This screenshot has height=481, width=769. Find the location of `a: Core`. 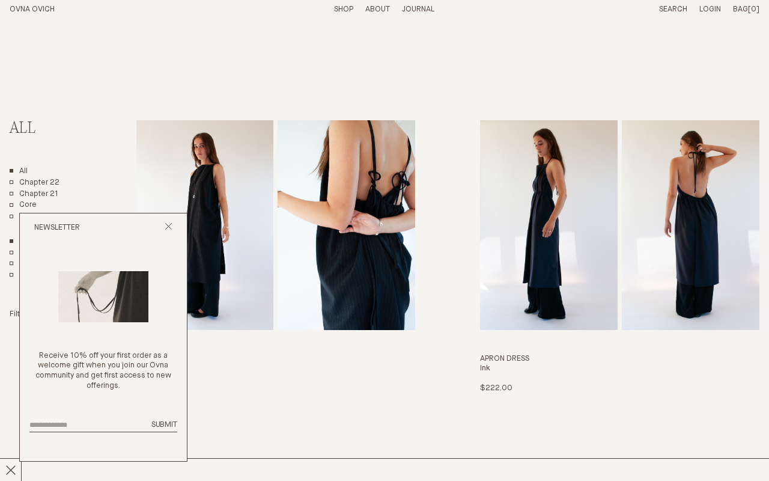

a: Core is located at coordinates (23, 205).